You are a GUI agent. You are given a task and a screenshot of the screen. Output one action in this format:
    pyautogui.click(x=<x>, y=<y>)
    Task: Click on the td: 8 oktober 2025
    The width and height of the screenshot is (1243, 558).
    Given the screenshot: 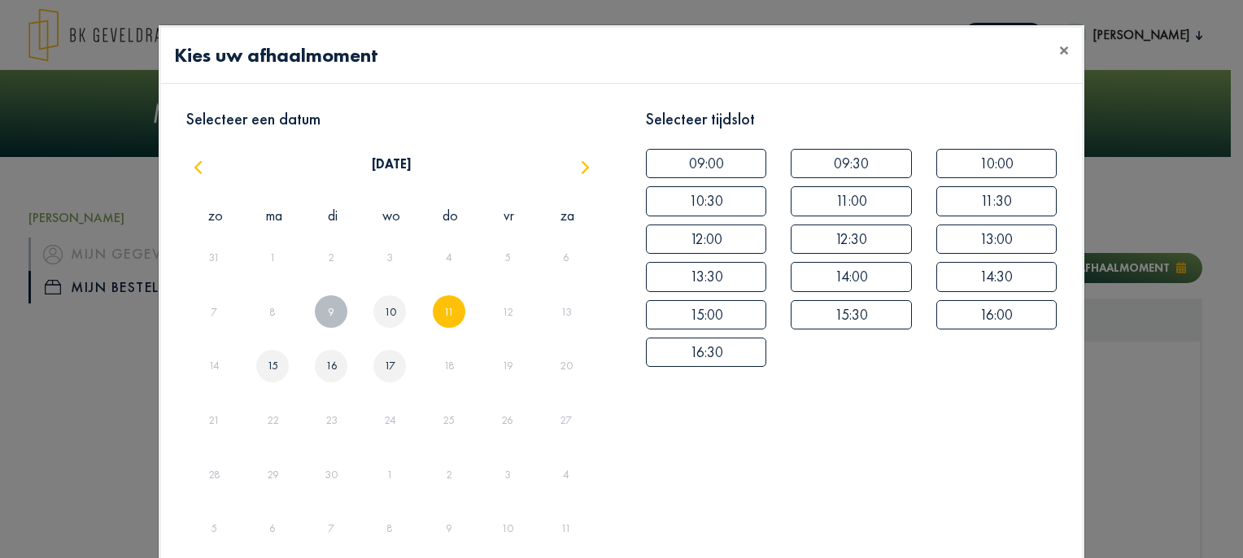 What is the action you would take?
    pyautogui.click(x=391, y=529)
    